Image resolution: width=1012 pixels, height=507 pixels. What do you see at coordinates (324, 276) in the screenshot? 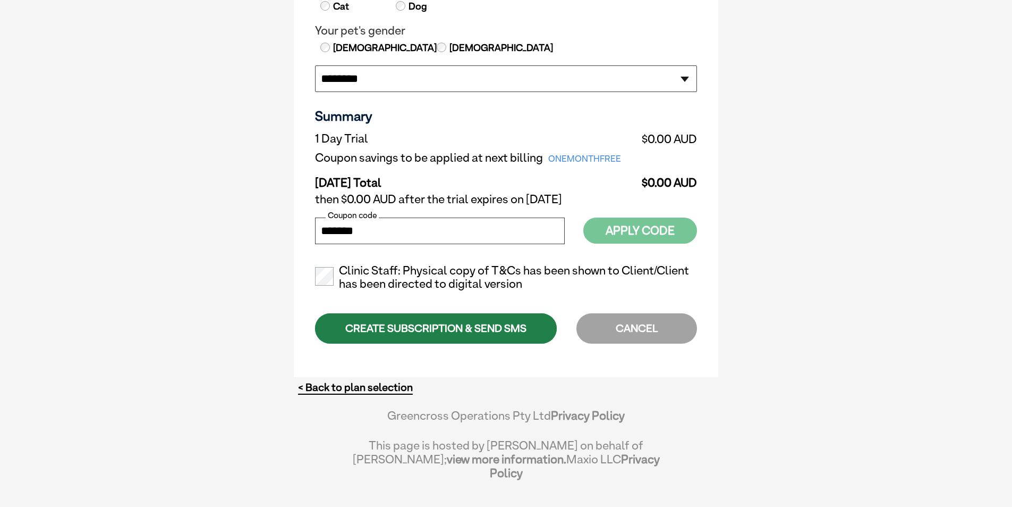
I see `input: Clinic Staff: Physical copy of T&Cs has been shown to Client/Client has been directed to digital ...` at bounding box center [324, 276].